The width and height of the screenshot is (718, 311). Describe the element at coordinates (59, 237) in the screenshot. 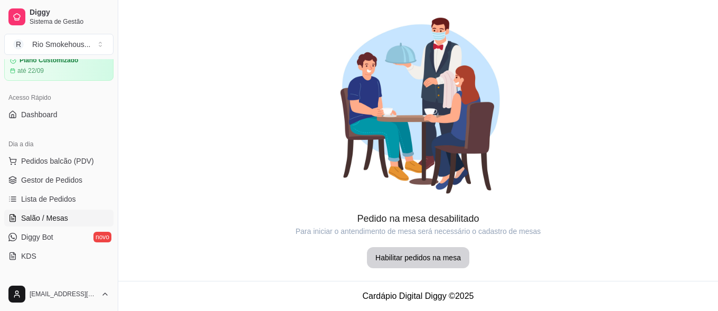

I see `a: Diggy Botnovo` at that location.